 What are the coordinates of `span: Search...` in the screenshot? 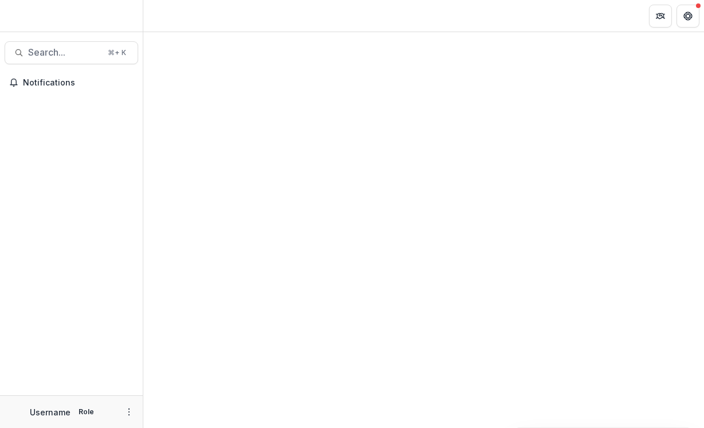 It's located at (64, 52).